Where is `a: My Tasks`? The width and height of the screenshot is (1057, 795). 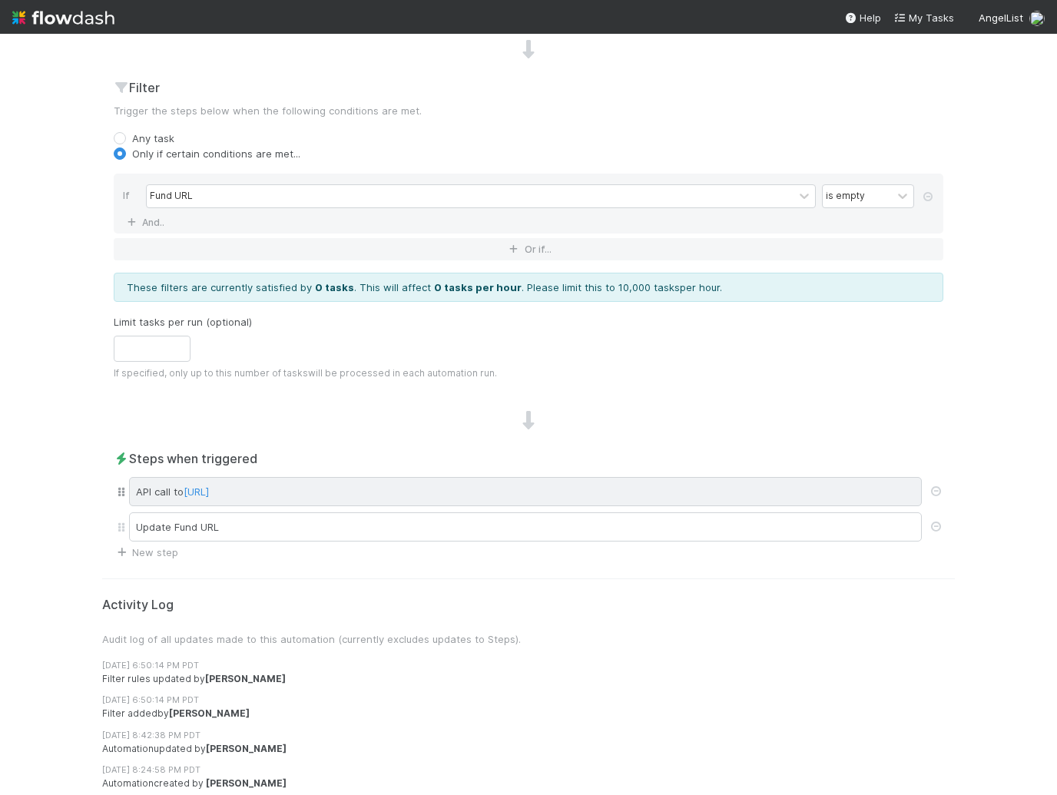 a: My Tasks is located at coordinates (924, 18).